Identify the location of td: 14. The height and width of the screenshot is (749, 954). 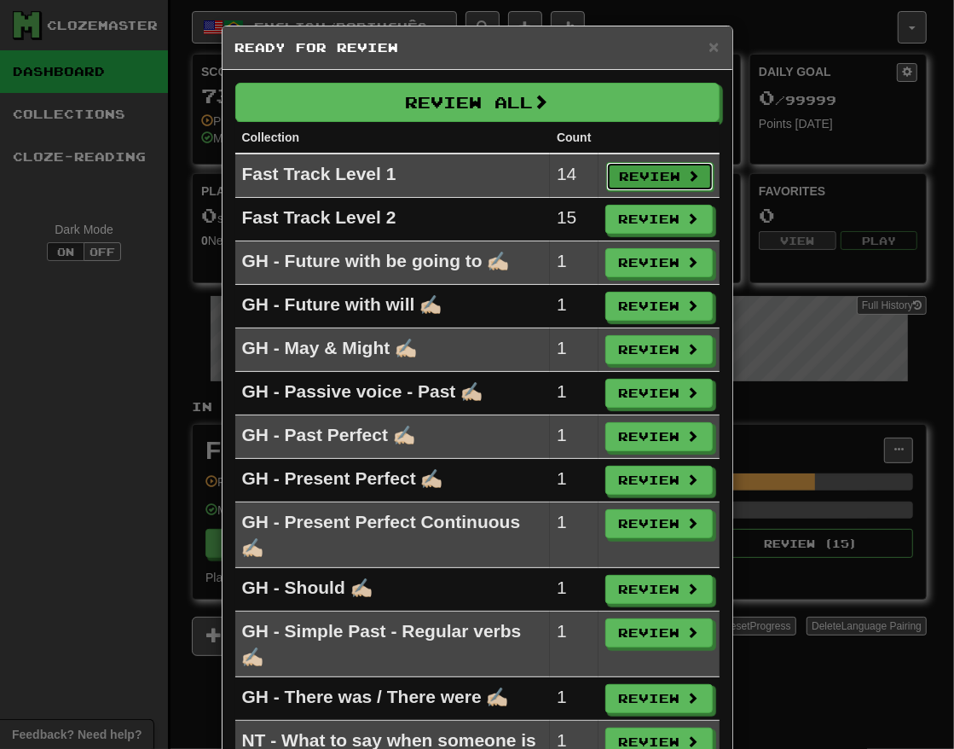
(574, 176).